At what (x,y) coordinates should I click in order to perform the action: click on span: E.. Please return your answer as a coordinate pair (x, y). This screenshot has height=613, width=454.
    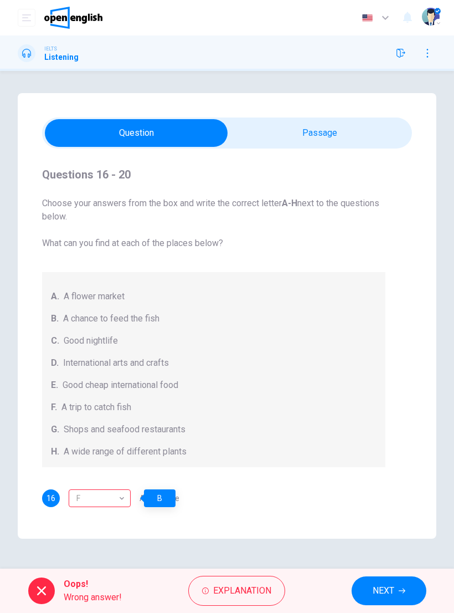
    Looking at the image, I should click on (54, 385).